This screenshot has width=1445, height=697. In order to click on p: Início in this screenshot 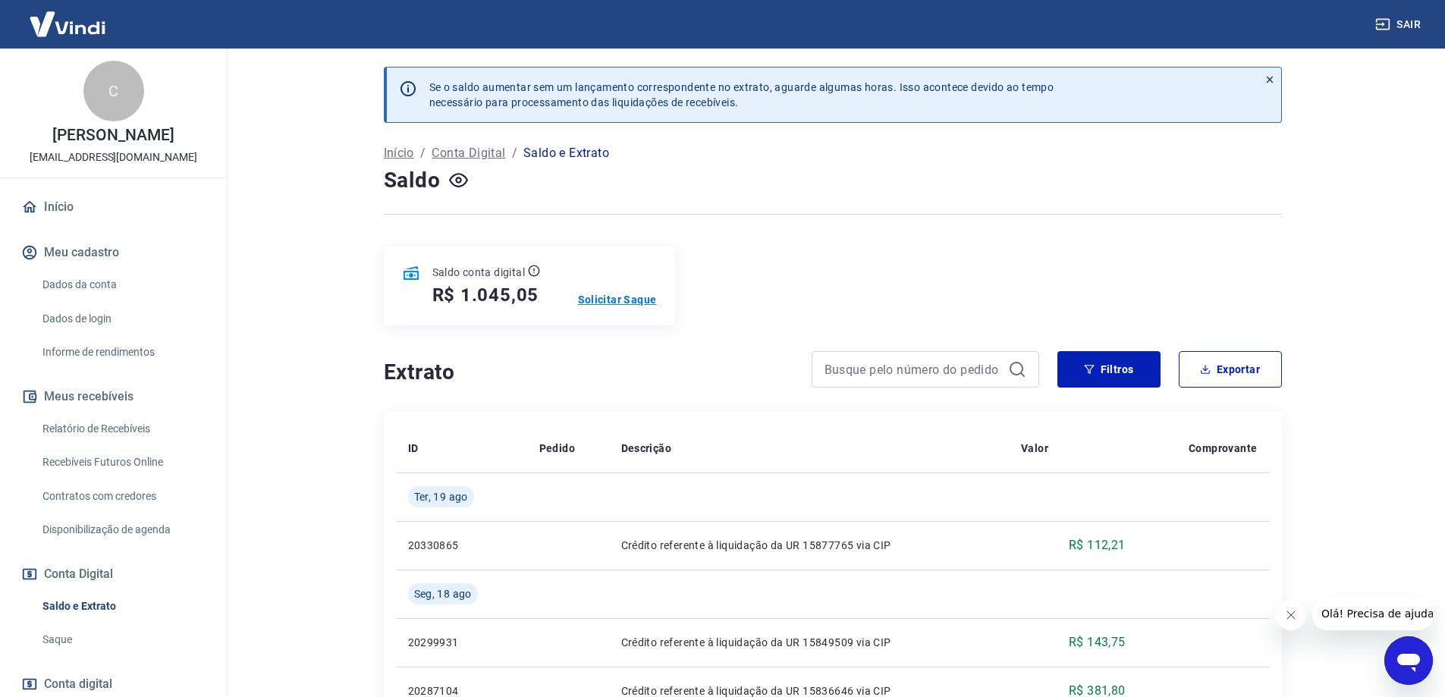, I will do `click(399, 153)`.